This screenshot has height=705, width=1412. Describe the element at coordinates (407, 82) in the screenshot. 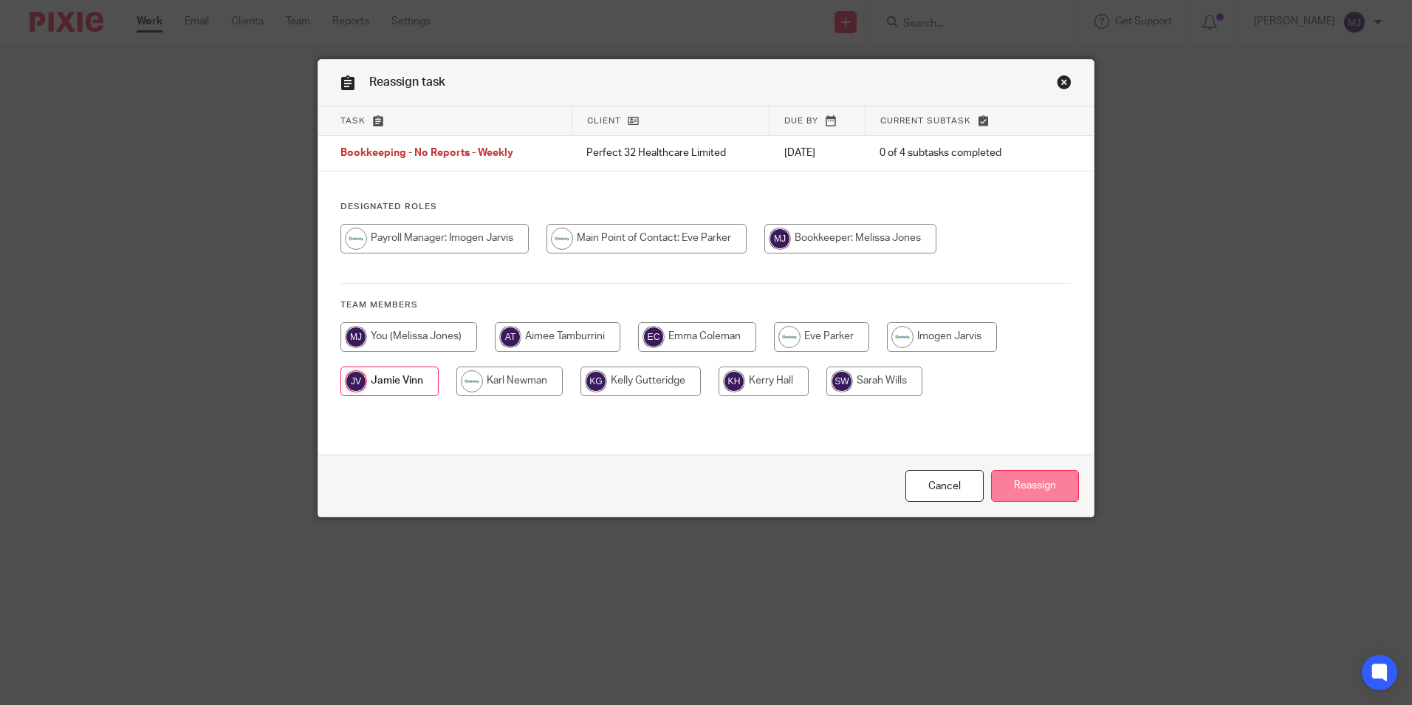

I see `span: Reassign task` at that location.